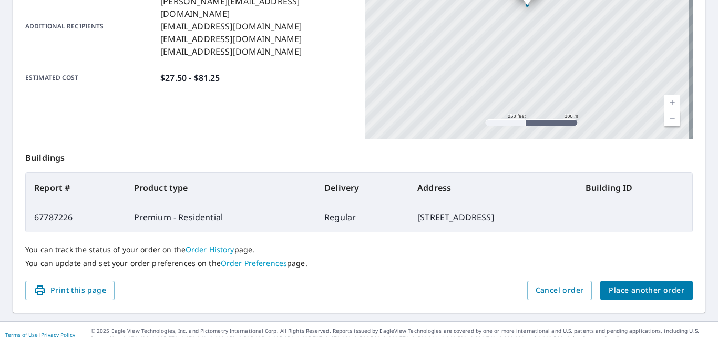  Describe the element at coordinates (362, 217) in the screenshot. I see `td: Regular` at that location.